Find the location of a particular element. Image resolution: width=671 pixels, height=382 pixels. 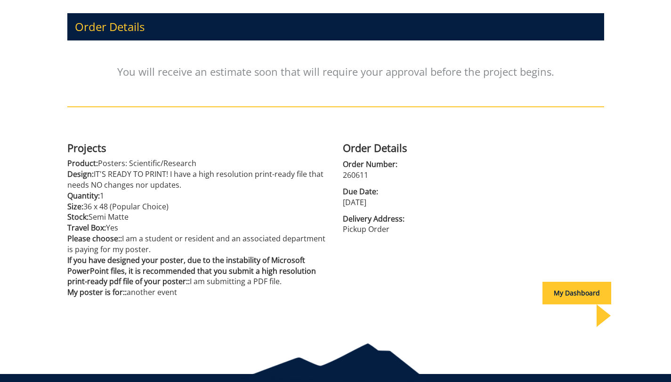

p: Posters: Scientific/Research is located at coordinates (198, 163).